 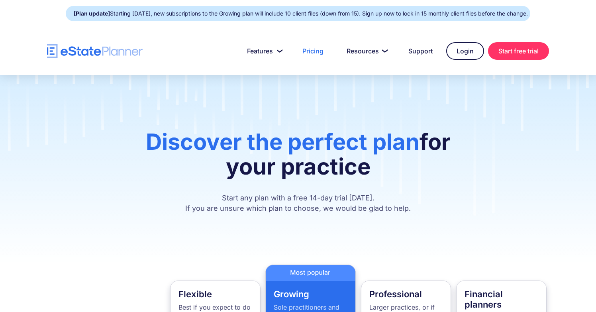 What do you see at coordinates (283, 142) in the screenshot?
I see `span: Discover the perfect plan` at bounding box center [283, 142].